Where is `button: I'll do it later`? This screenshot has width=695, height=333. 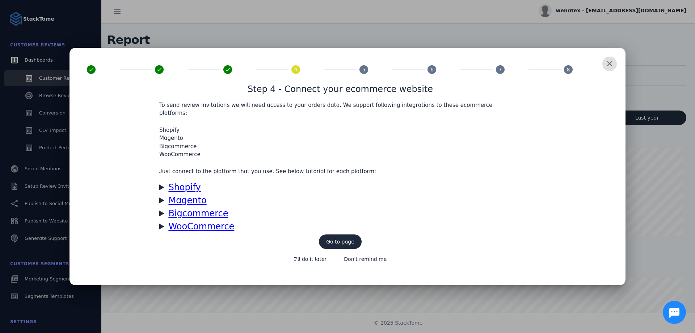 button: I'll do it later is located at coordinates (310, 259).